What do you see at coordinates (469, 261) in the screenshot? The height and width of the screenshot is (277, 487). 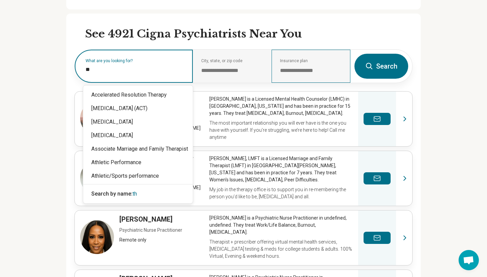 I see `a: Open chat` at bounding box center [469, 261].